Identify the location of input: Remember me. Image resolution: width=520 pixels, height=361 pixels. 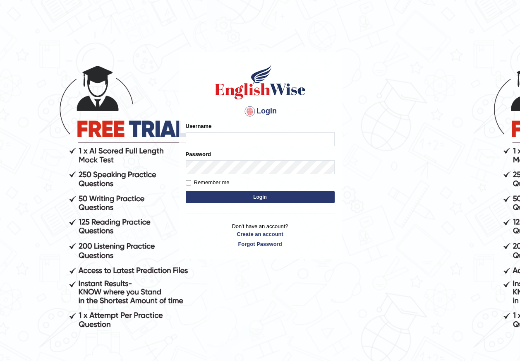
(188, 182).